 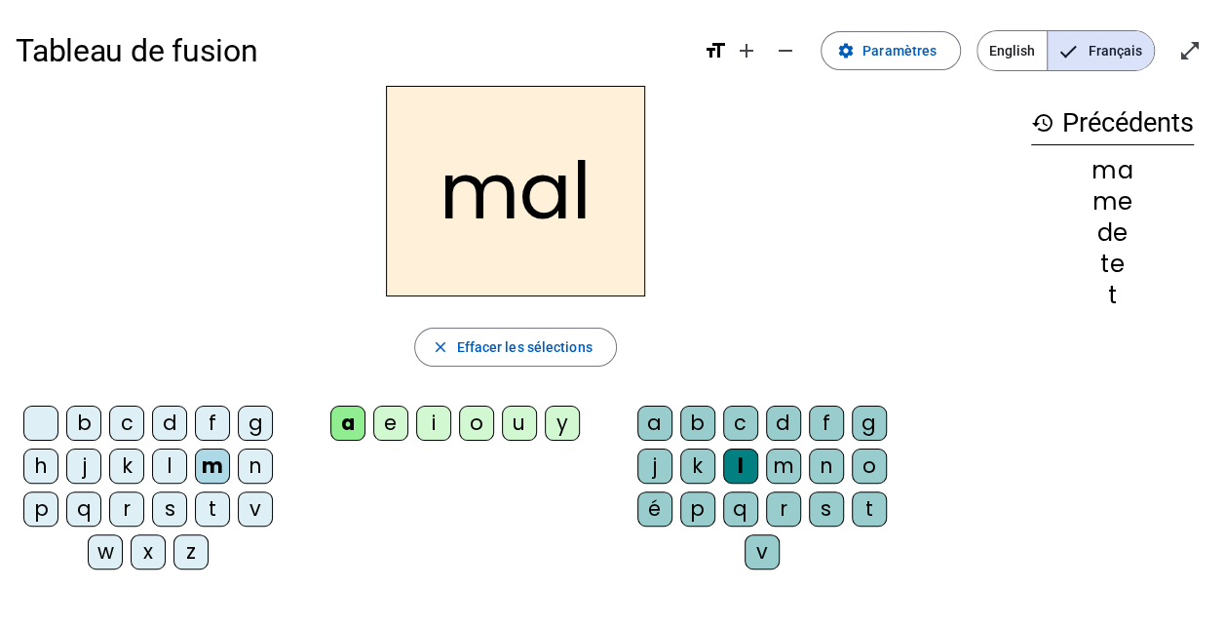 What do you see at coordinates (105, 552) in the screenshot?
I see `div: w` at bounding box center [105, 552].